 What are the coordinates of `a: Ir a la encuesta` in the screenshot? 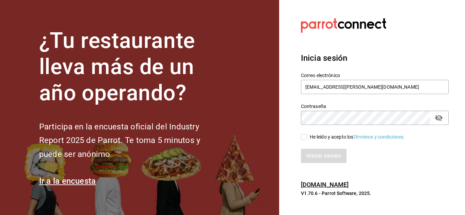 It's located at (67, 181).